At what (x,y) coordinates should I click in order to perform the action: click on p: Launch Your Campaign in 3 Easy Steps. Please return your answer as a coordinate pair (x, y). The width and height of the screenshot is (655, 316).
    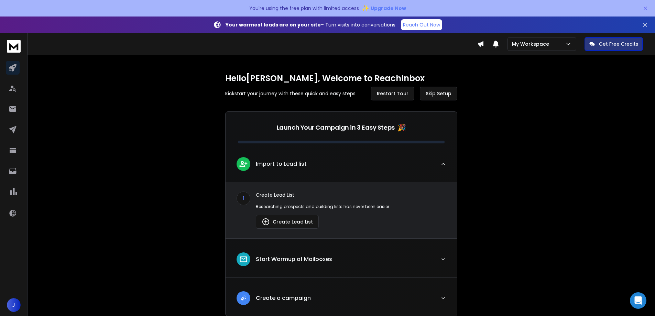
    Looking at the image, I should click on (336, 128).